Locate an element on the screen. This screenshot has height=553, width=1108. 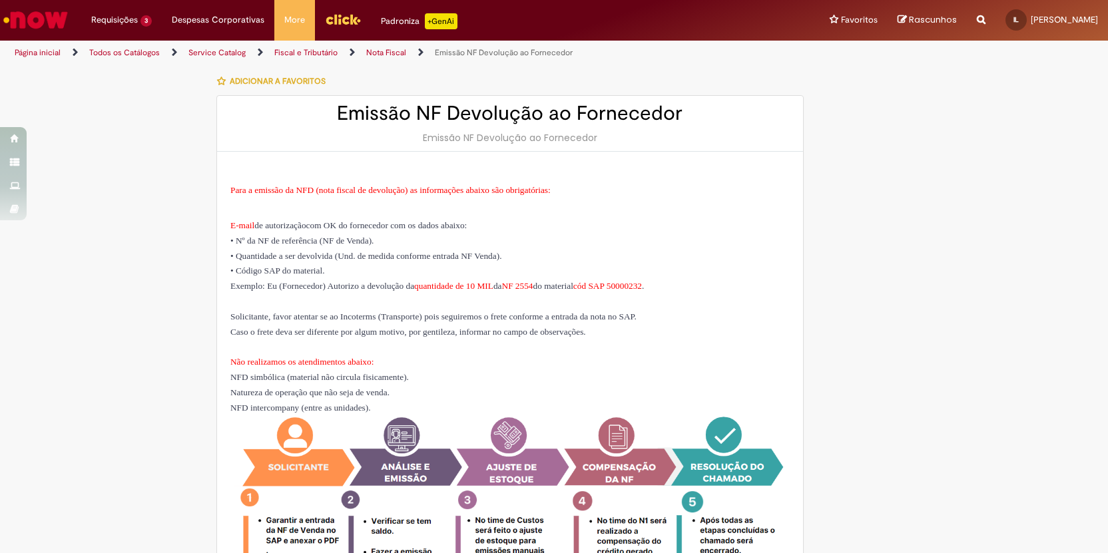
img: click_logo_yellow_360x200.png is located at coordinates (343, 19).